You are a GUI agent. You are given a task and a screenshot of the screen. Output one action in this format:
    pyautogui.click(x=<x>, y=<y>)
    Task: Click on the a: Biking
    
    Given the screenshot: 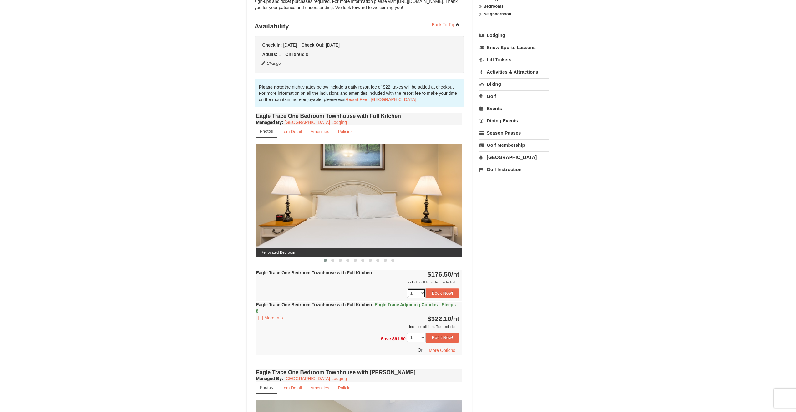 What is the action you would take?
    pyautogui.click(x=514, y=84)
    